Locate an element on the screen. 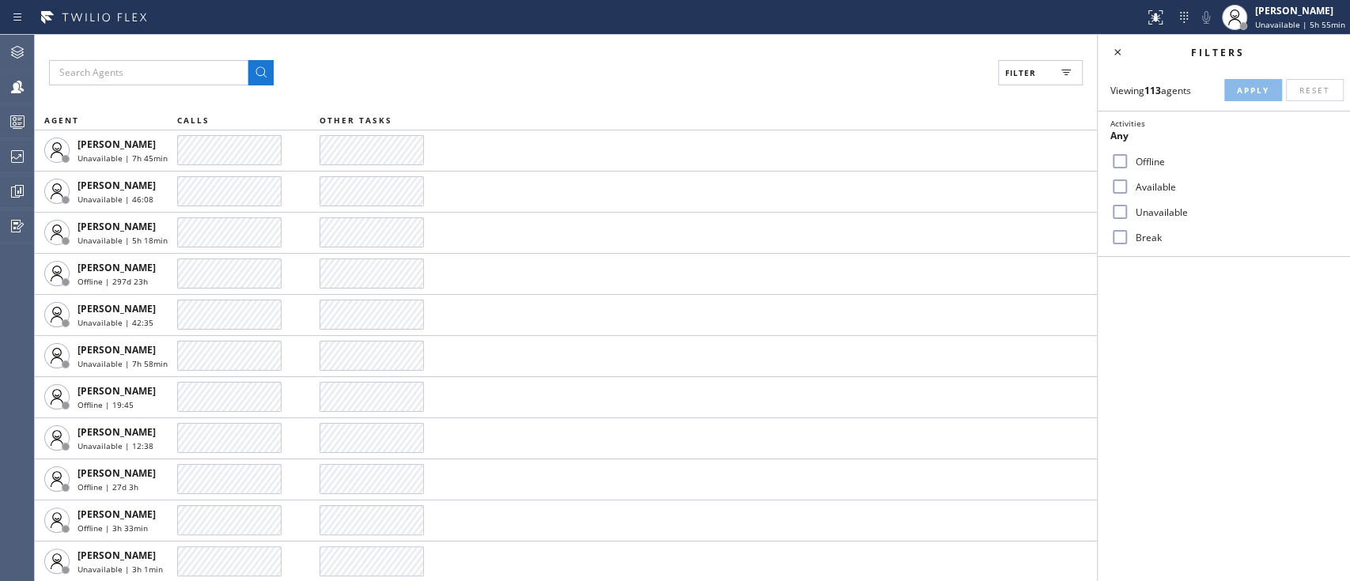  label: Offline is located at coordinates (1233, 161).